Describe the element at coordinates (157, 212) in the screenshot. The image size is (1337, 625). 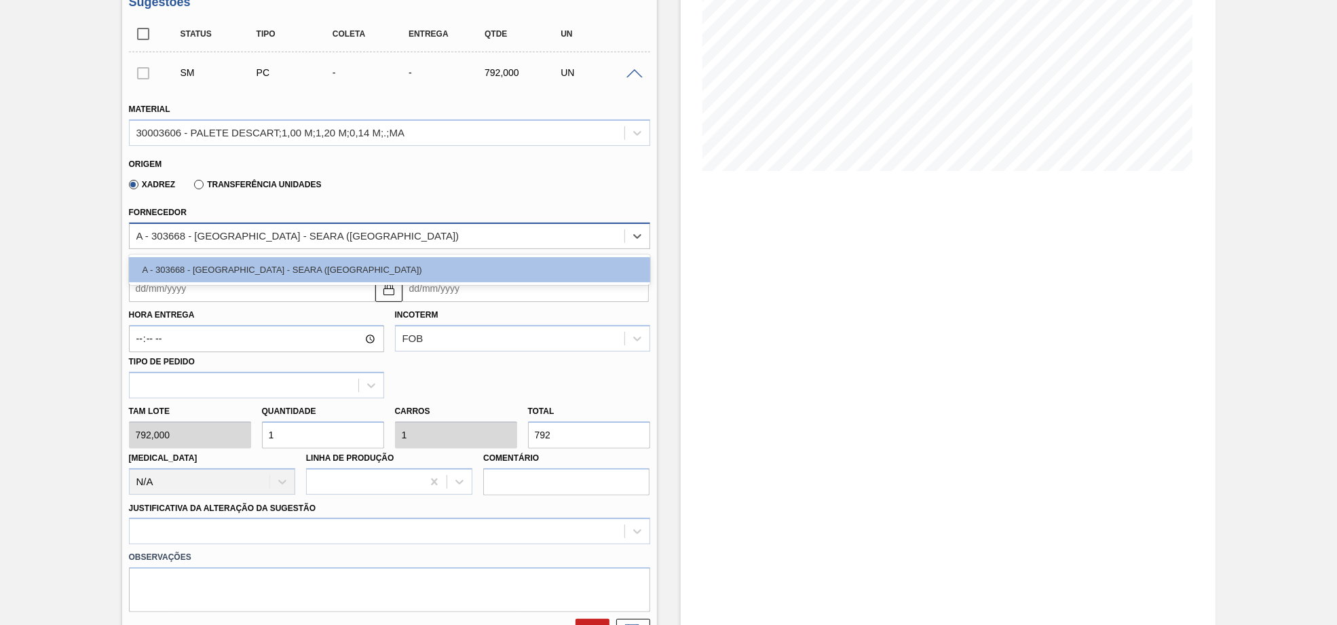
I see `label: Fornecedor` at that location.